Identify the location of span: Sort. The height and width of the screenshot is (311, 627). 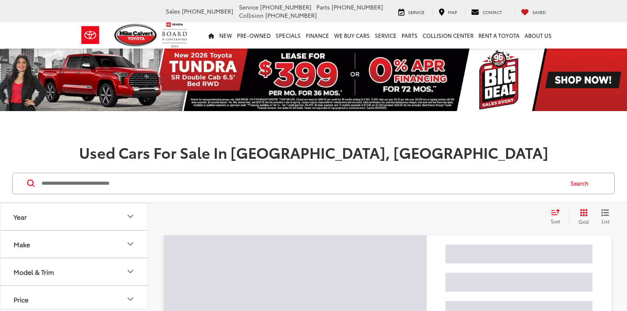
(556, 221).